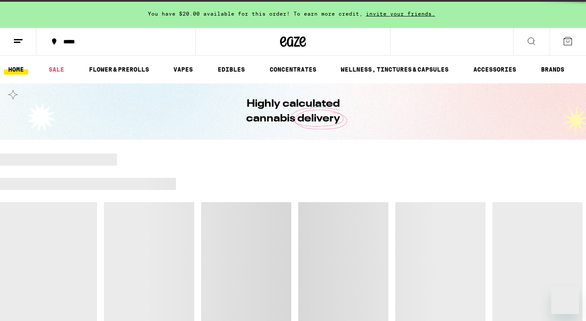 Image resolution: width=586 pixels, height=321 pixels. I want to click on a: BRANDS, so click(553, 69).